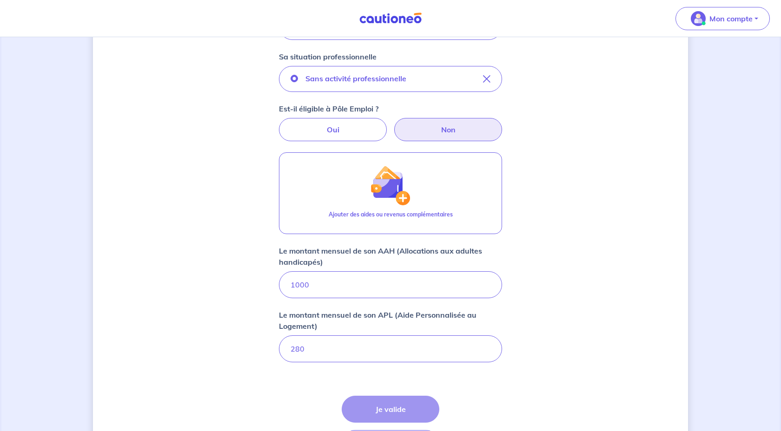  Describe the element at coordinates (390, 79) in the screenshot. I see `button: Sans activité professionnelle` at that location.